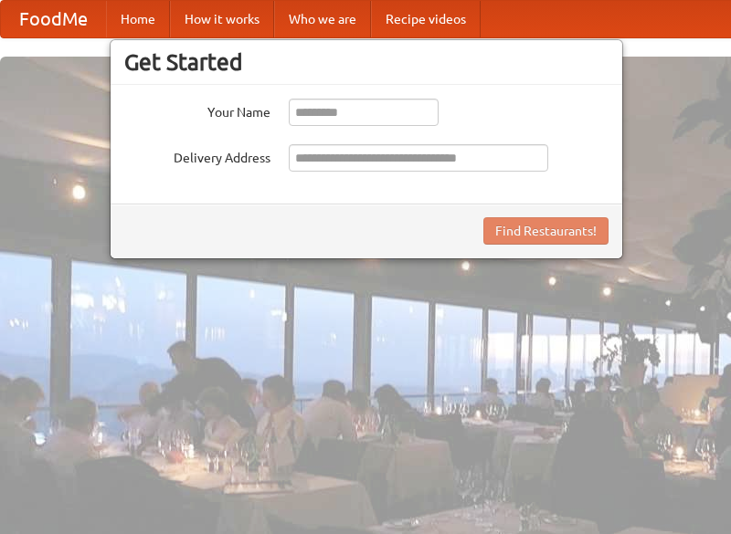 Image resolution: width=731 pixels, height=534 pixels. Describe the element at coordinates (197, 110) in the screenshot. I see `label: Your Name` at that location.